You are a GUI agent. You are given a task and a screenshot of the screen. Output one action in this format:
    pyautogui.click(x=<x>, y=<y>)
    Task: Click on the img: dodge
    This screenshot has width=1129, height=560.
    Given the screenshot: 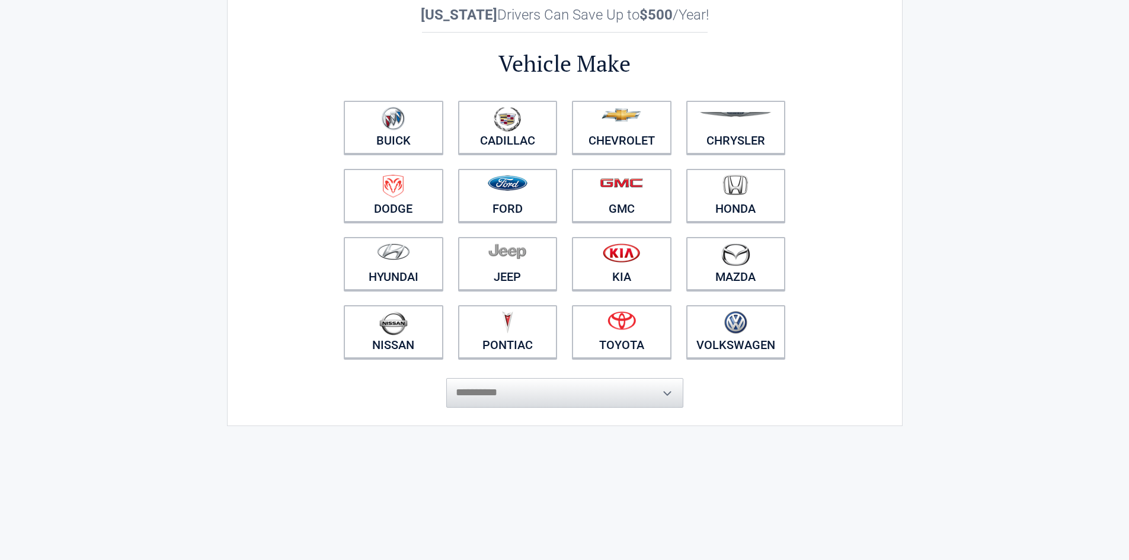 What is the action you would take?
    pyautogui.click(x=393, y=186)
    